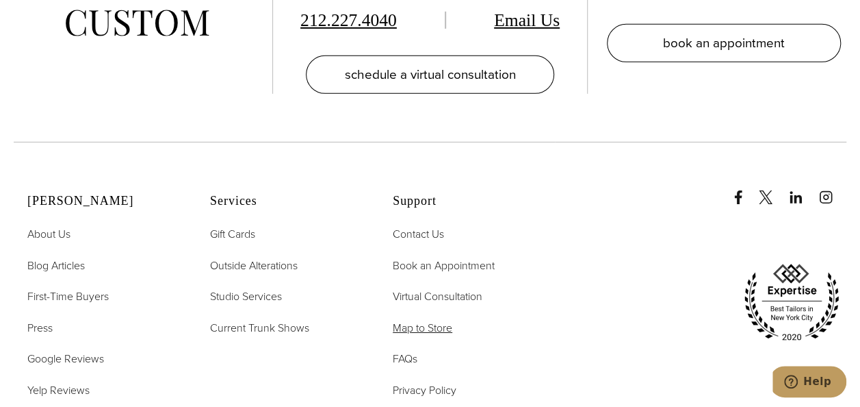 This screenshot has width=860, height=407. I want to click on a: book an appointment, so click(724, 43).